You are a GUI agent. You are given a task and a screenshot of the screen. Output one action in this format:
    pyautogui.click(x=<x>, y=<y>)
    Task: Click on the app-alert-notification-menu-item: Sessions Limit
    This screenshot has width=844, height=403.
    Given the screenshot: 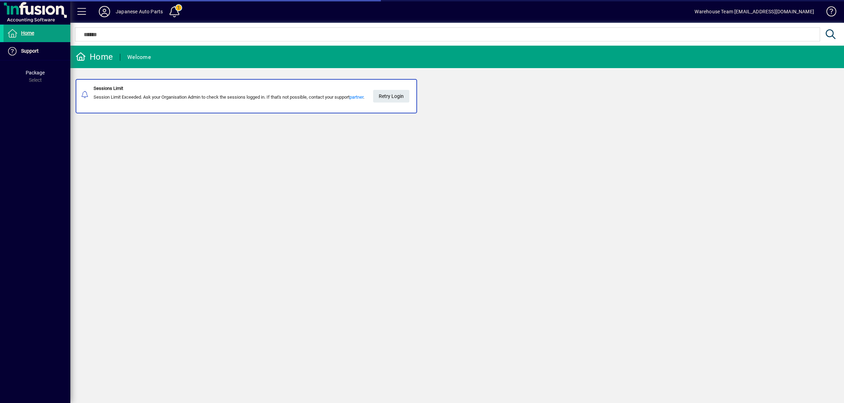 What is the action you would take?
    pyautogui.click(x=457, y=96)
    